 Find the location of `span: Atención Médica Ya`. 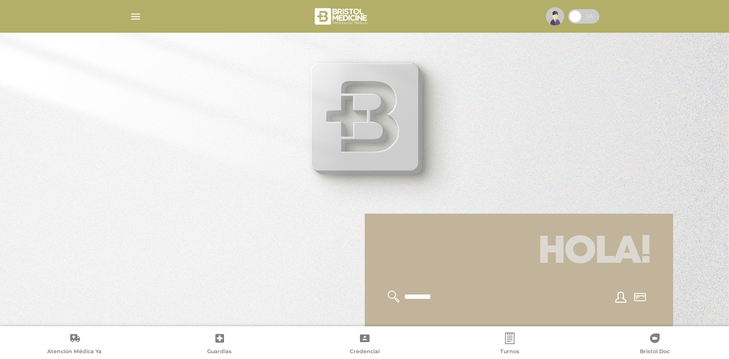

span: Atención Médica Ya is located at coordinates (74, 353).